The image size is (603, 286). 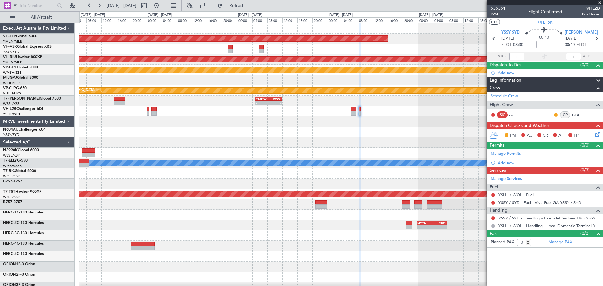 I want to click on a: Manage Permits, so click(x=505, y=154).